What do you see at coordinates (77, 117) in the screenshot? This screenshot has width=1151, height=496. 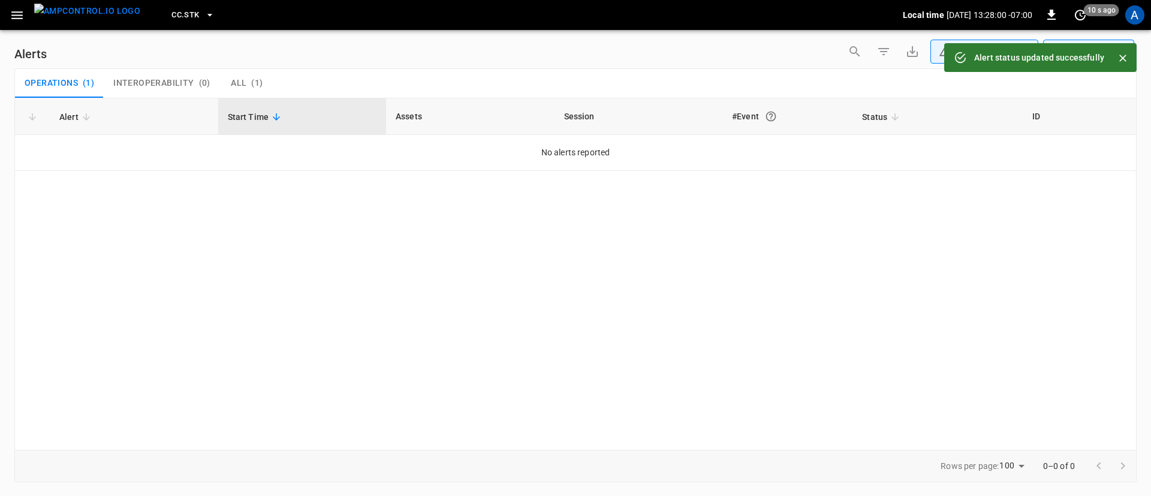 I see `span: Alert` at bounding box center [77, 117].